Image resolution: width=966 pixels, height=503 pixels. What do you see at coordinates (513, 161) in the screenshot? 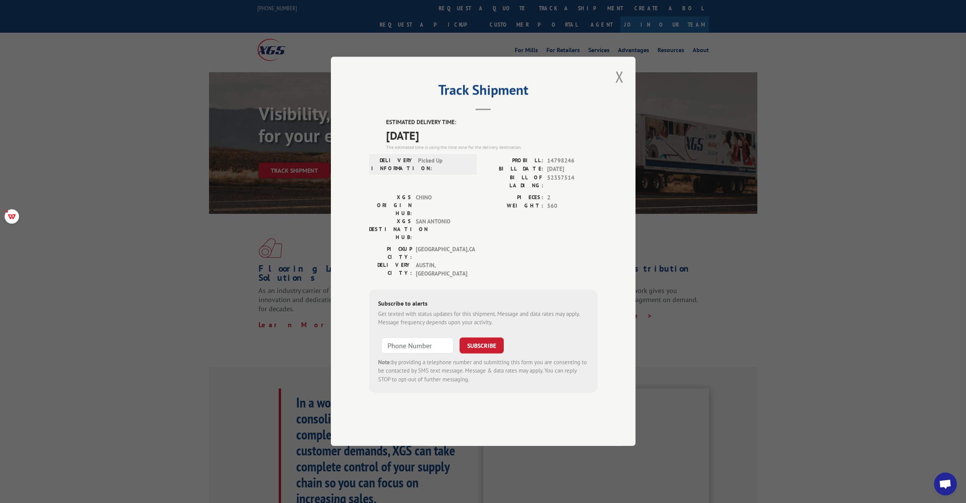
I see `label: PROBILL:` at bounding box center [513, 161].